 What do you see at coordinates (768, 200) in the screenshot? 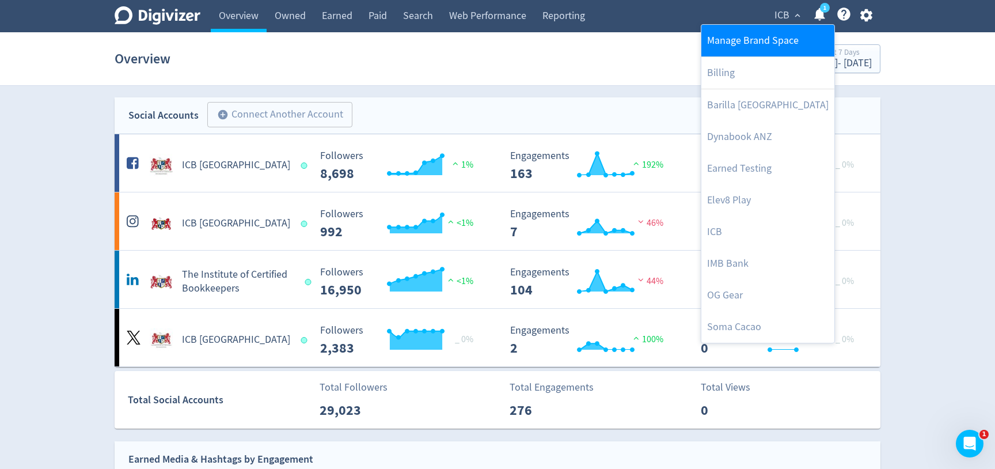
I see `a: Elev8 Play` at bounding box center [768, 200].